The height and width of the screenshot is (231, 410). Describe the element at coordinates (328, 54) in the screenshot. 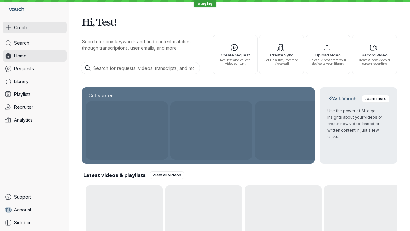

I see `button: Upload videoUpload videos from your device to your library` at that location.